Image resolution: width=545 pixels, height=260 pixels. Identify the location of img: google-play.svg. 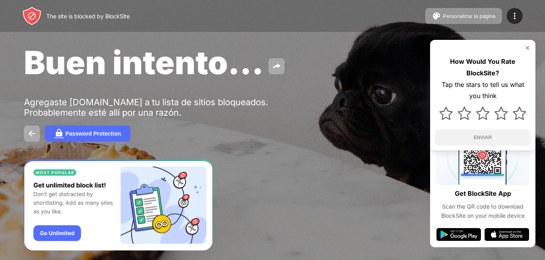
(459, 235).